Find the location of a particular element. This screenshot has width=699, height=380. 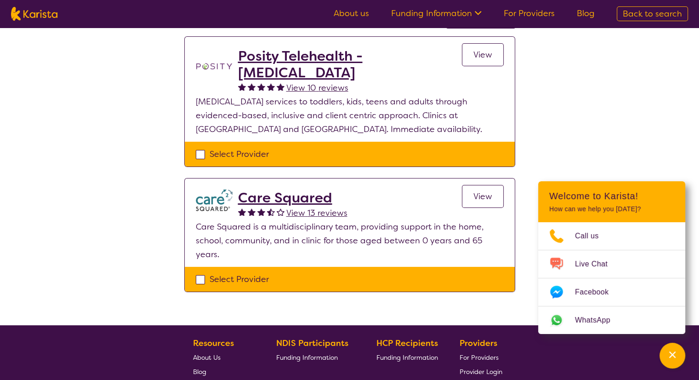

span: Back to search is located at coordinates (652, 14).